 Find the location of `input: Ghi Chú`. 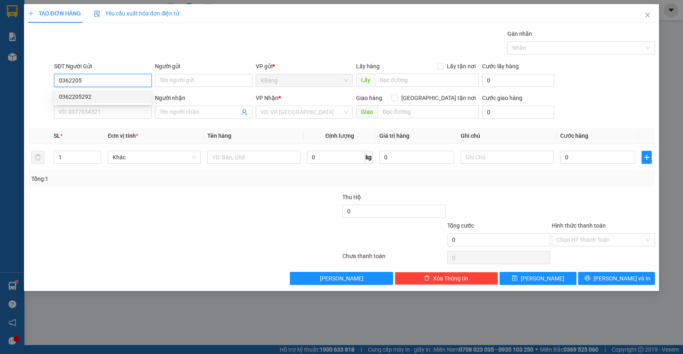

input: Ghi Chú is located at coordinates (507, 157).